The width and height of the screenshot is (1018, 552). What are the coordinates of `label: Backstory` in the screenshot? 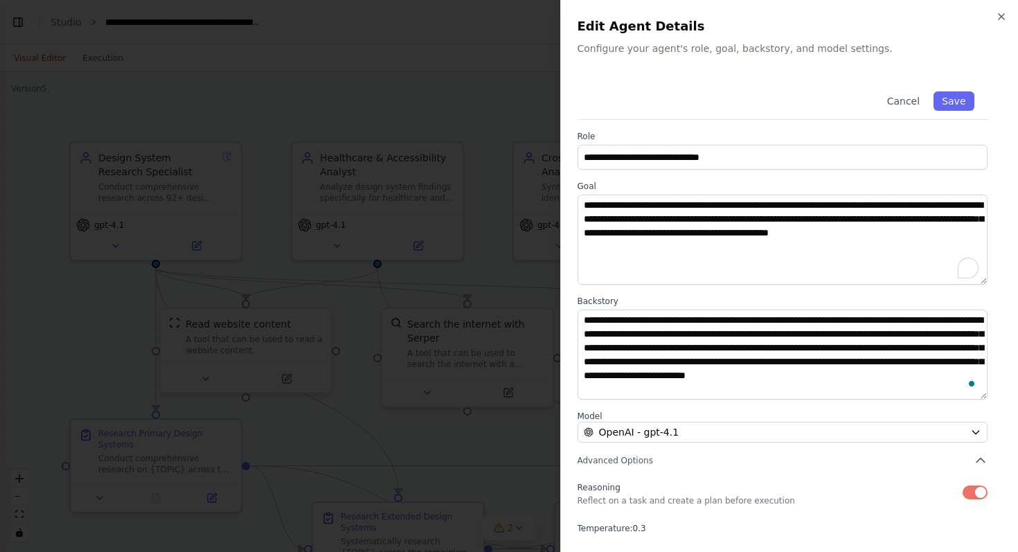 It's located at (782, 301).